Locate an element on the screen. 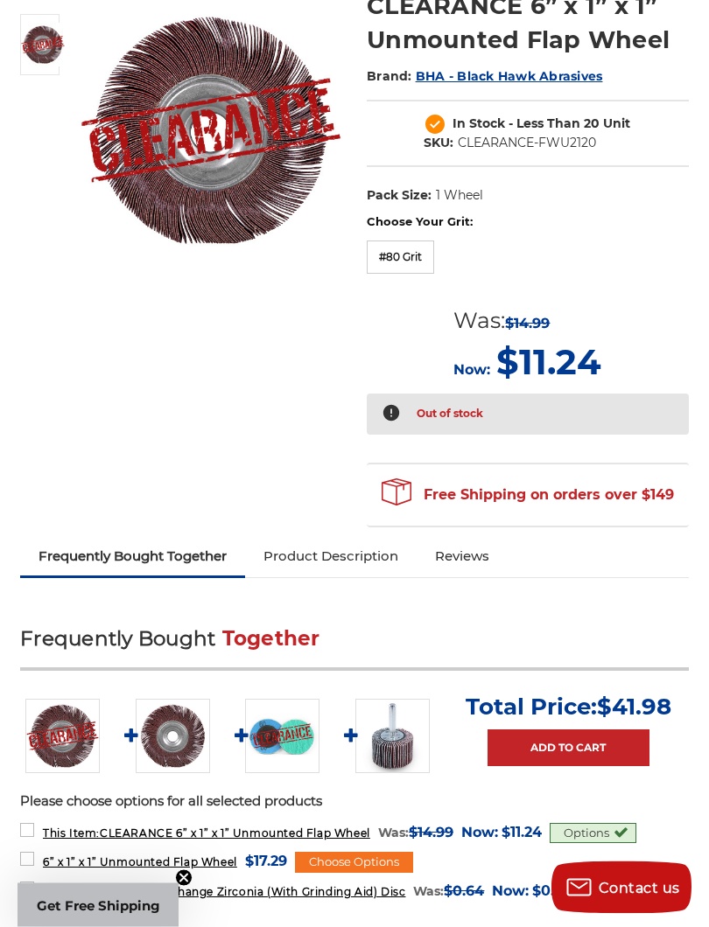 The height and width of the screenshot is (927, 709). label: Choose Your Grit: is located at coordinates (528, 223).